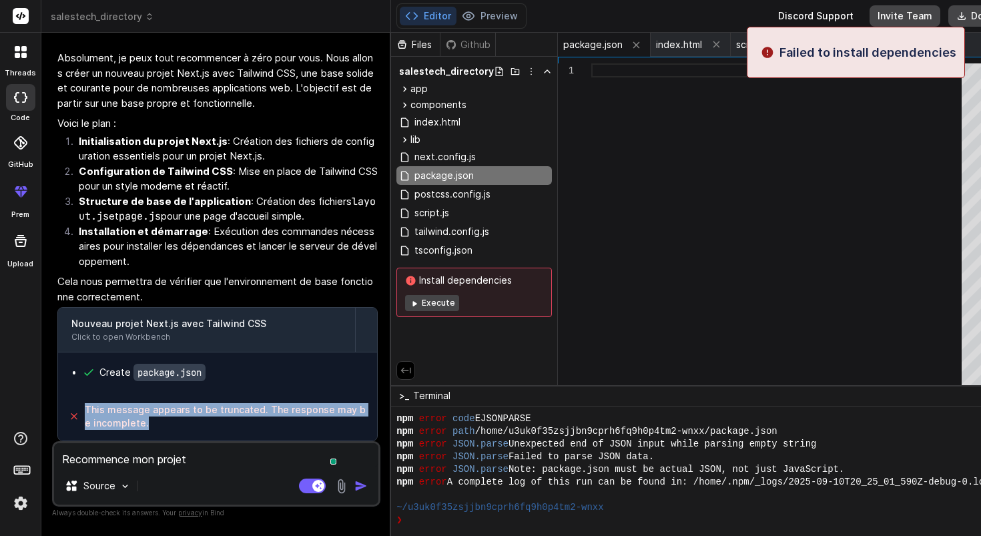  I want to click on label: prem, so click(20, 214).